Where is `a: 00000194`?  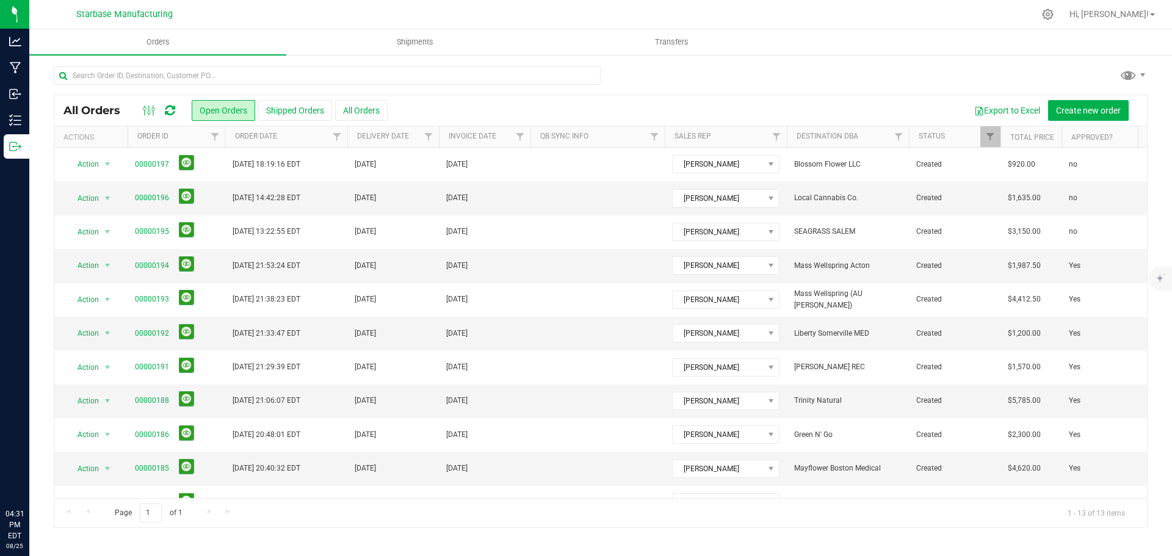
a: 00000194 is located at coordinates (152, 266).